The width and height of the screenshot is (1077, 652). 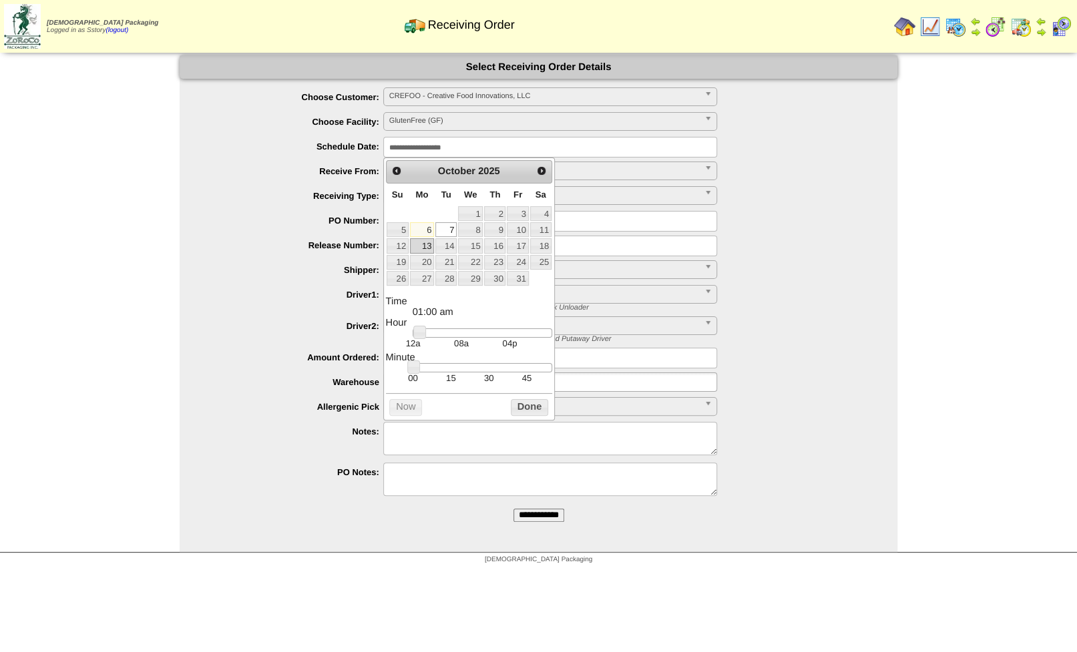 What do you see at coordinates (495, 214) in the screenshot?
I see `a: 2` at bounding box center [495, 214].